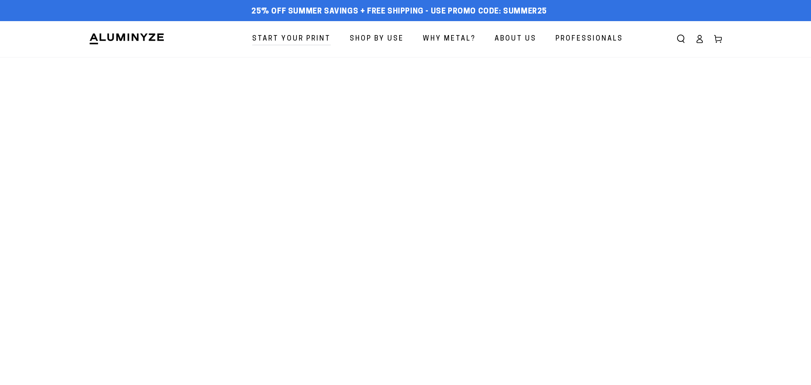 The width and height of the screenshot is (811, 385). I want to click on span: Shop By Use, so click(377, 39).